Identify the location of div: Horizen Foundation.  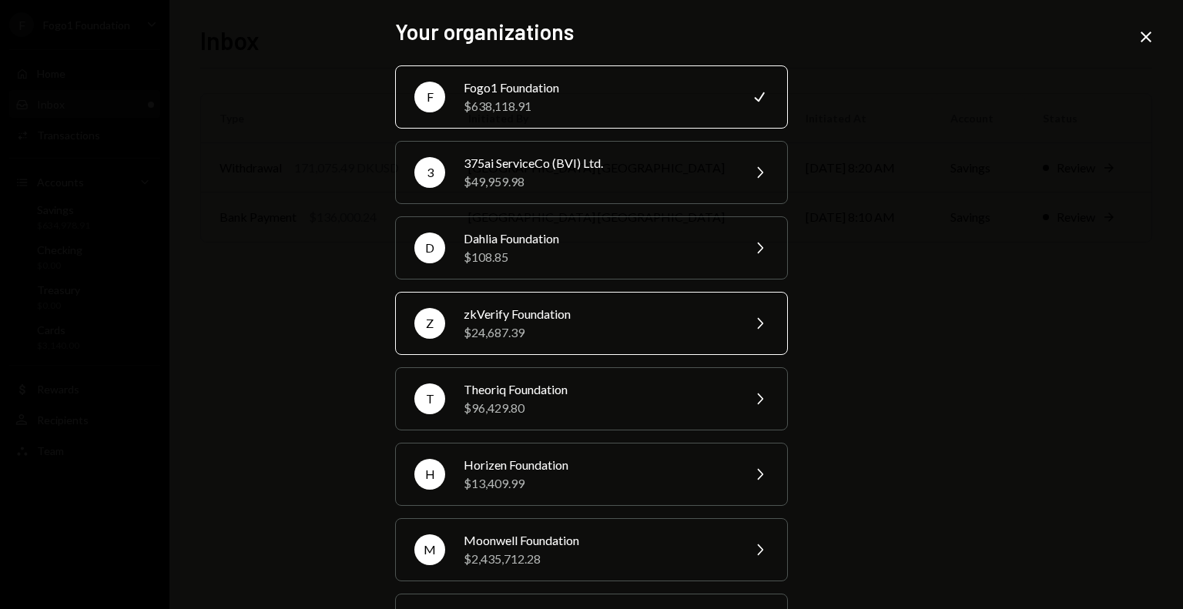
(598, 465).